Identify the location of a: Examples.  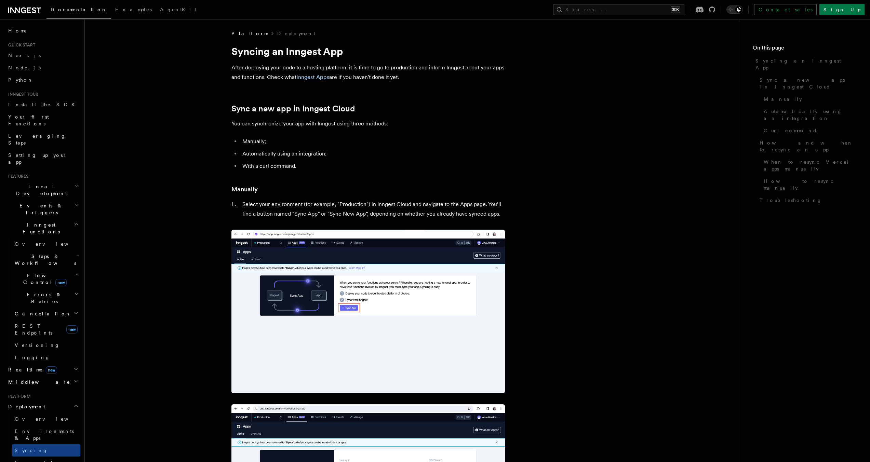
(133, 10).